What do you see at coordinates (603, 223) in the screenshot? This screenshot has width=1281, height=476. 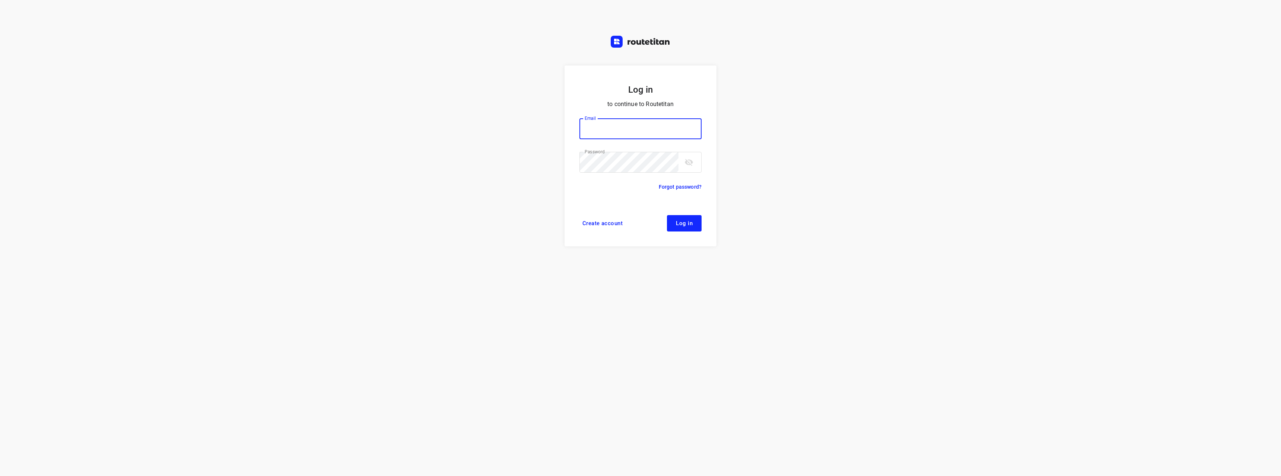 I see `span: Create account` at bounding box center [603, 223].